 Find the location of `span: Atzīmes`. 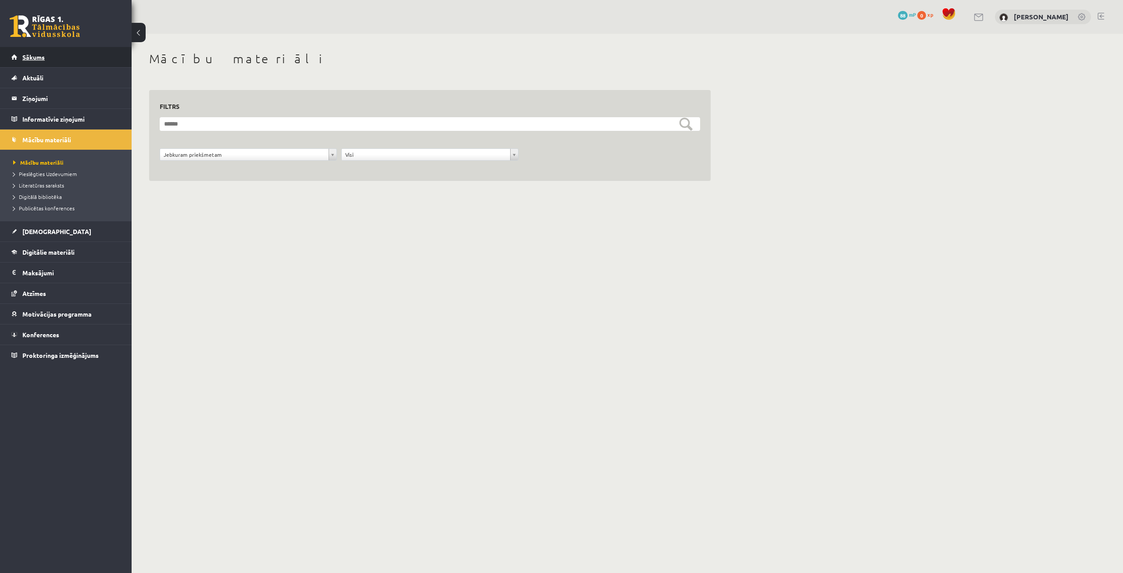

span: Atzīmes is located at coordinates (34, 293).